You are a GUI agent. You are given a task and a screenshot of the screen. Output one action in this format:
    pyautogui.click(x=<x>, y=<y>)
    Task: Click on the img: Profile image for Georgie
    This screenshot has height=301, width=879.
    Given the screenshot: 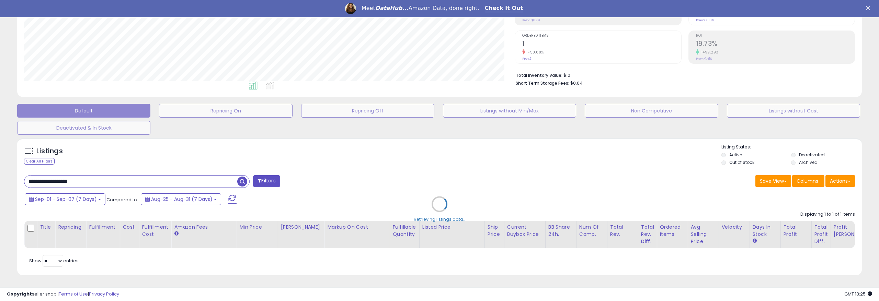 What is the action you would take?
    pyautogui.click(x=351, y=9)
    